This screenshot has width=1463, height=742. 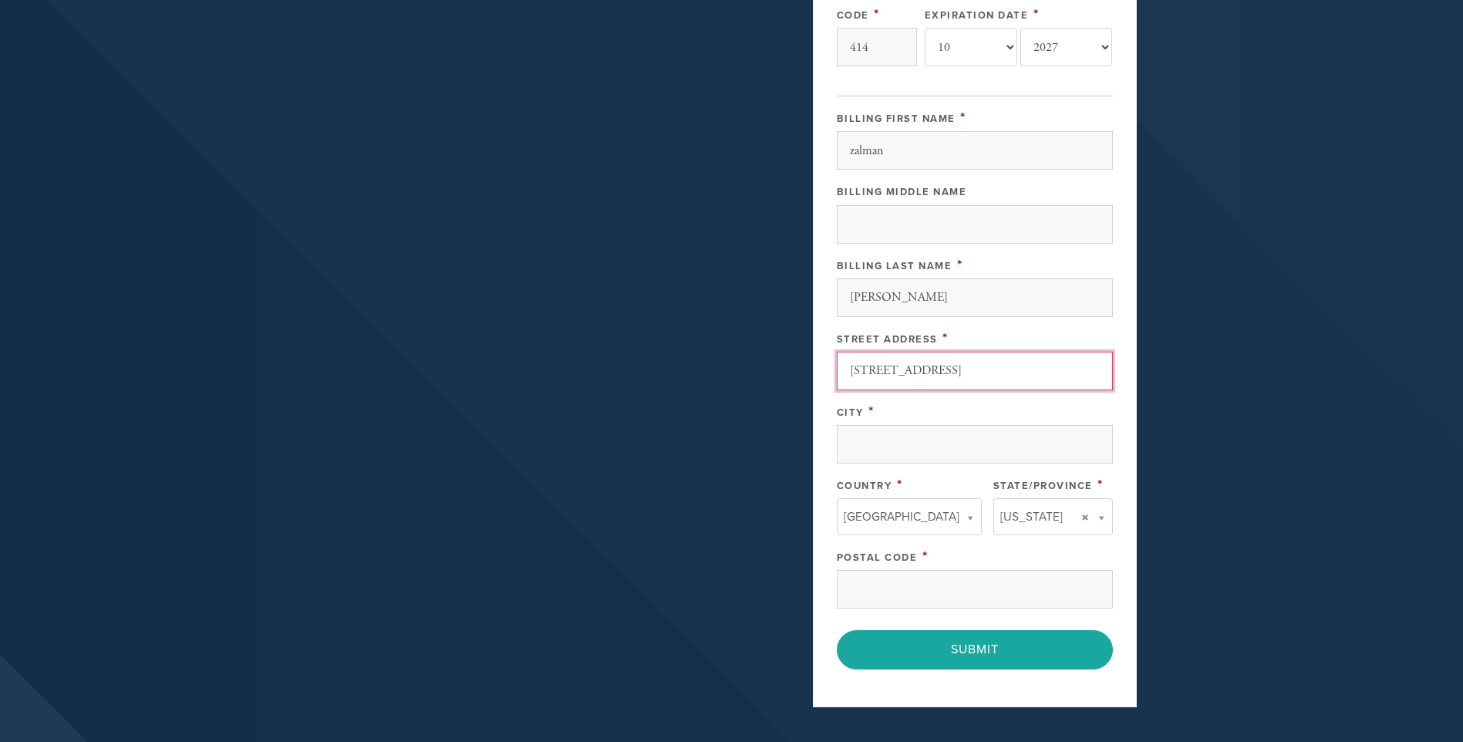 What do you see at coordinates (887, 339) in the screenshot?
I see `label: Street Address` at bounding box center [887, 339].